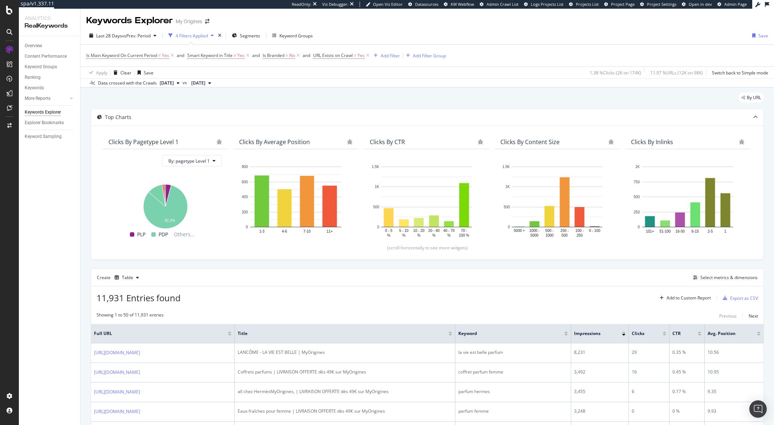  What do you see at coordinates (549, 235) in the screenshot?
I see `text: 1000` at bounding box center [549, 235].